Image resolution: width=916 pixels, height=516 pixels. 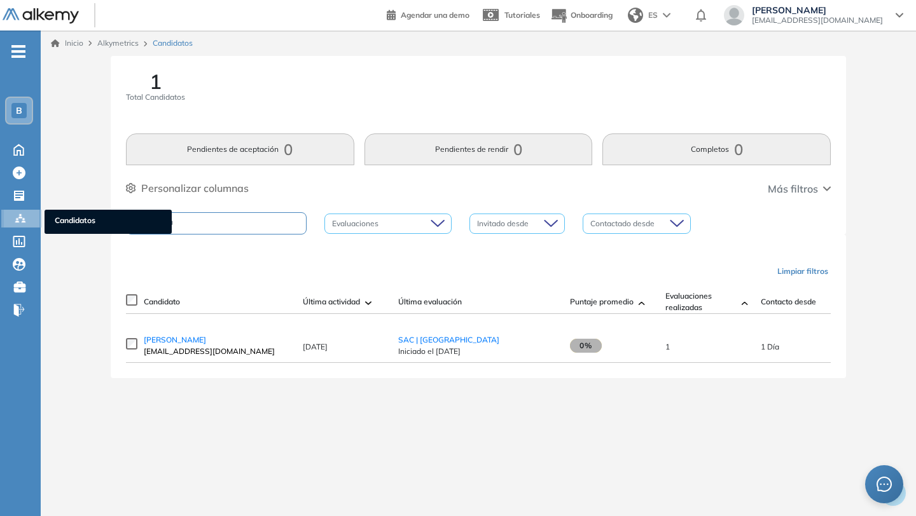 I want to click on span: Puntaje promedio, so click(x=602, y=302).